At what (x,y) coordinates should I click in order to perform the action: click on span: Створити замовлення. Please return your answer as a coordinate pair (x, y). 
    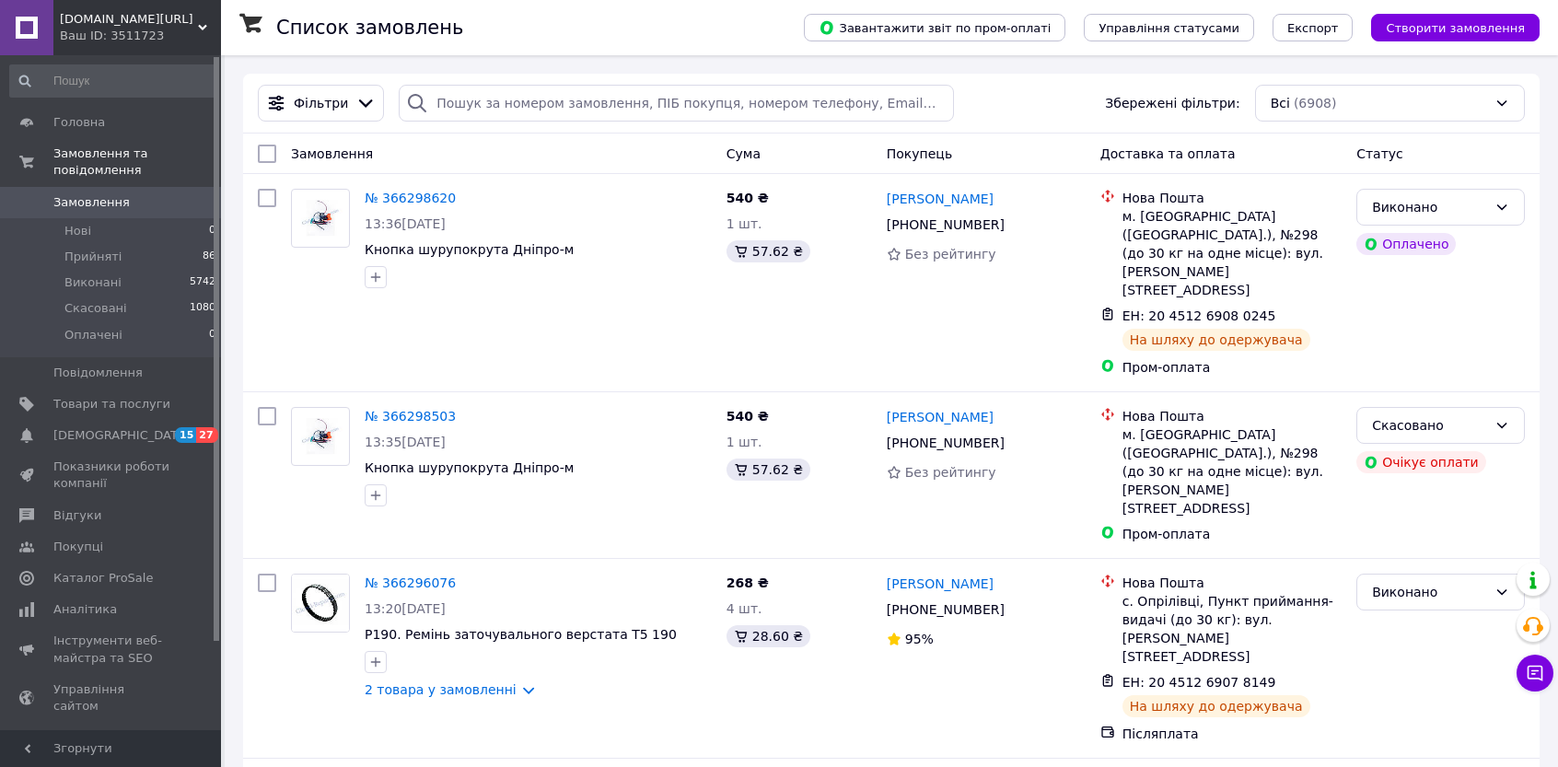
    Looking at the image, I should click on (1455, 28).